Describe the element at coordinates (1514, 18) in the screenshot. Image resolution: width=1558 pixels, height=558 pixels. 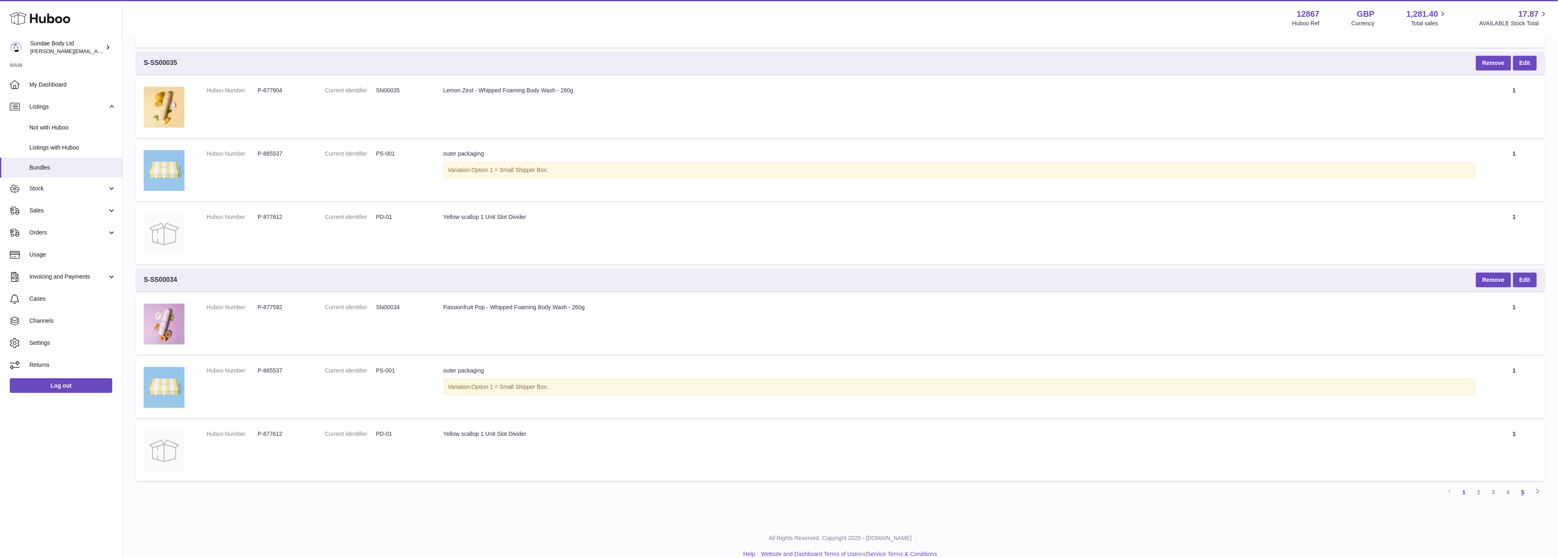
I see `a: 17.87 AVAILABLE Stock Total` at that location.